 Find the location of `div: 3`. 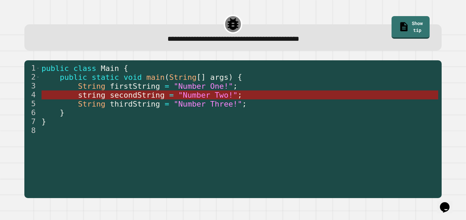

div: 3 is located at coordinates (32, 86).